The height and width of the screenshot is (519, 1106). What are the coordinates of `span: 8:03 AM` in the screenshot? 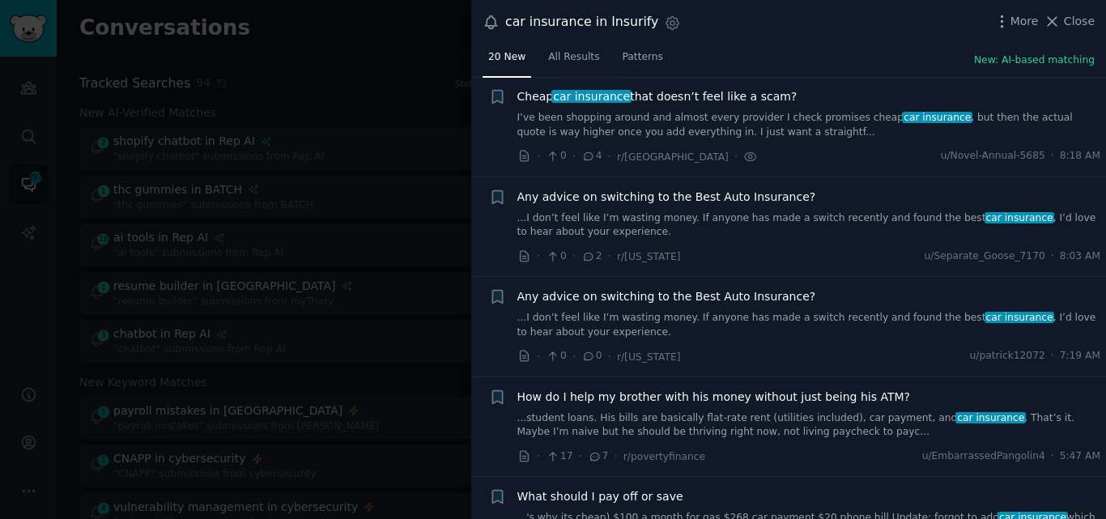 It's located at (1080, 257).